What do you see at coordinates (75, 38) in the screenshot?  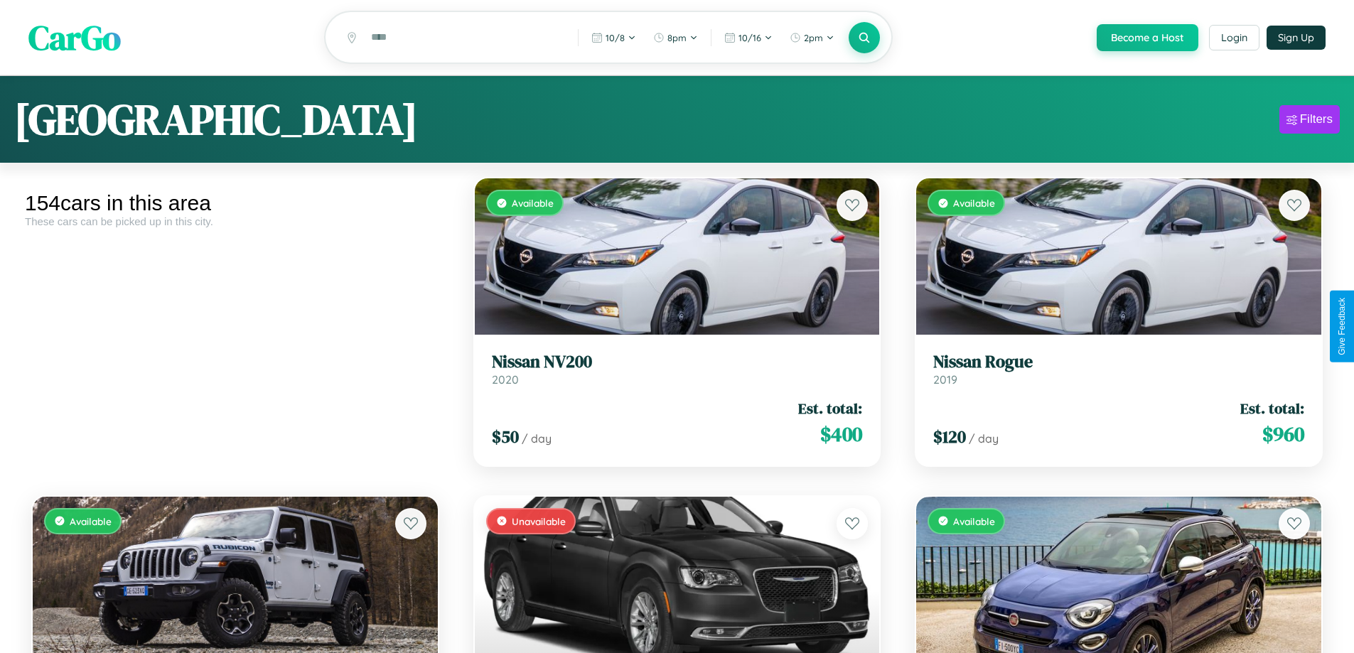 I see `span: CarGo` at bounding box center [75, 38].